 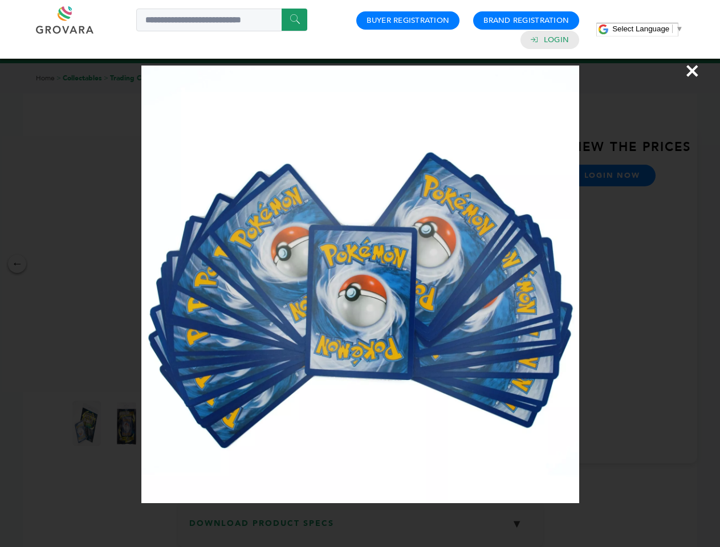 What do you see at coordinates (360, 284) in the screenshot?
I see `img: Image Preview` at bounding box center [360, 284].